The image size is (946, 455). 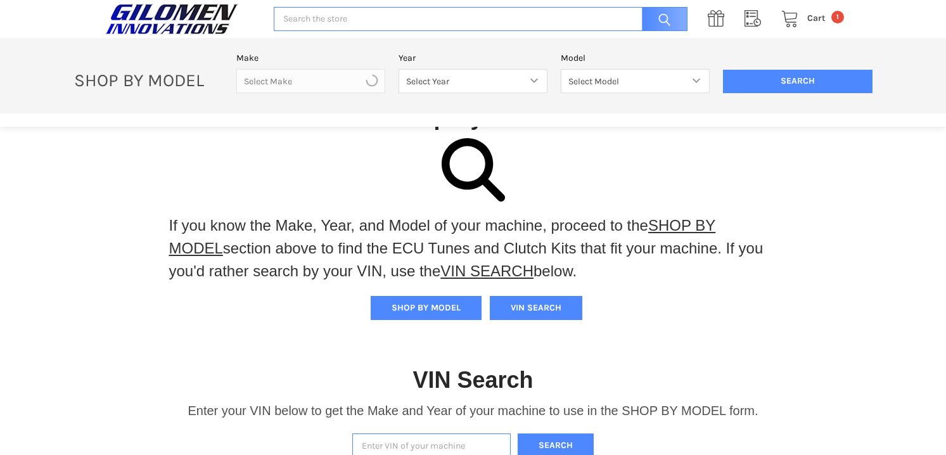 I want to click on img: GILOMEN INNOVATIONS, so click(x=172, y=19).